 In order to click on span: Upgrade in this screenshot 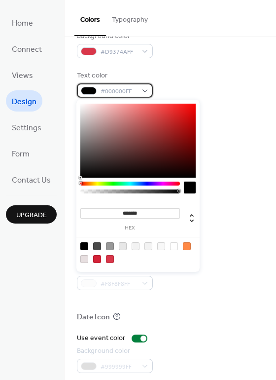, I will do `click(32, 215)`.